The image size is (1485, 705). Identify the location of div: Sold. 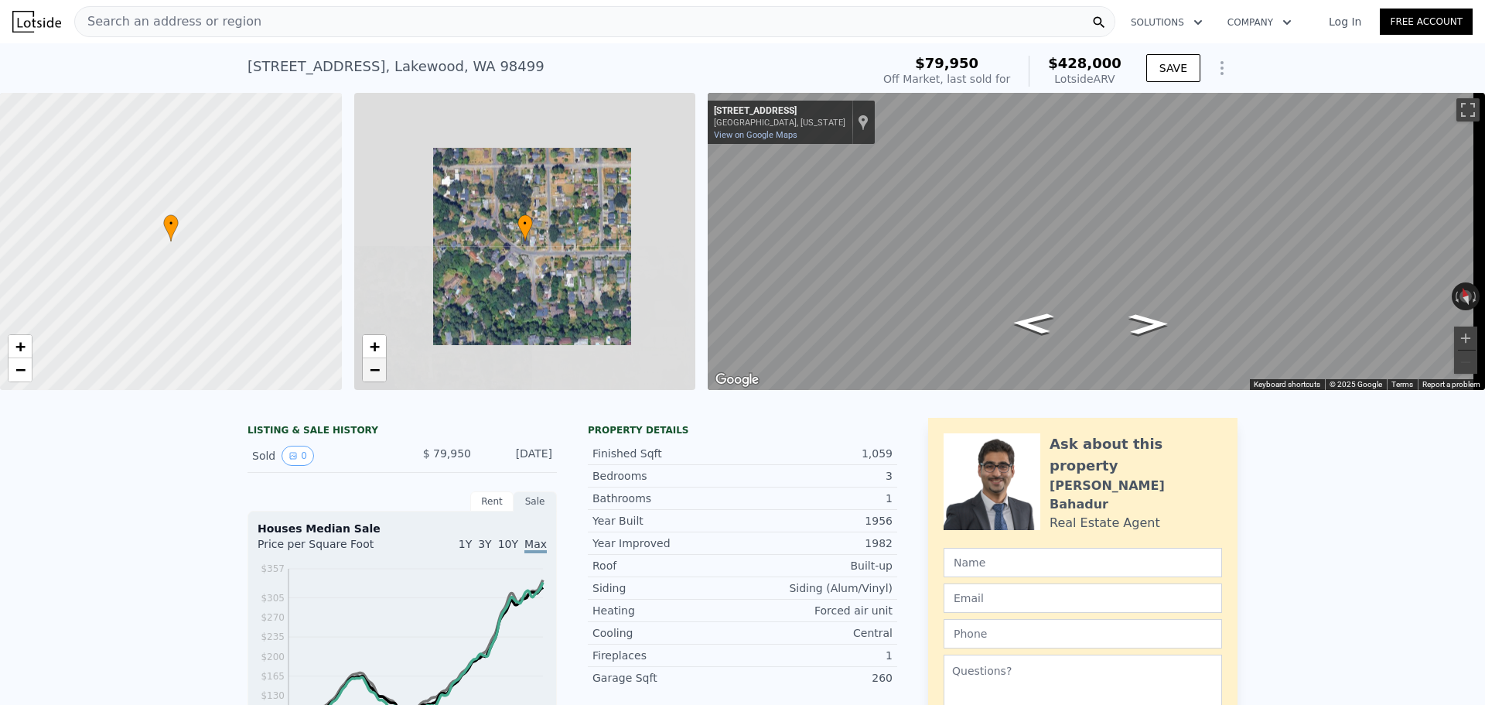
(321, 456).